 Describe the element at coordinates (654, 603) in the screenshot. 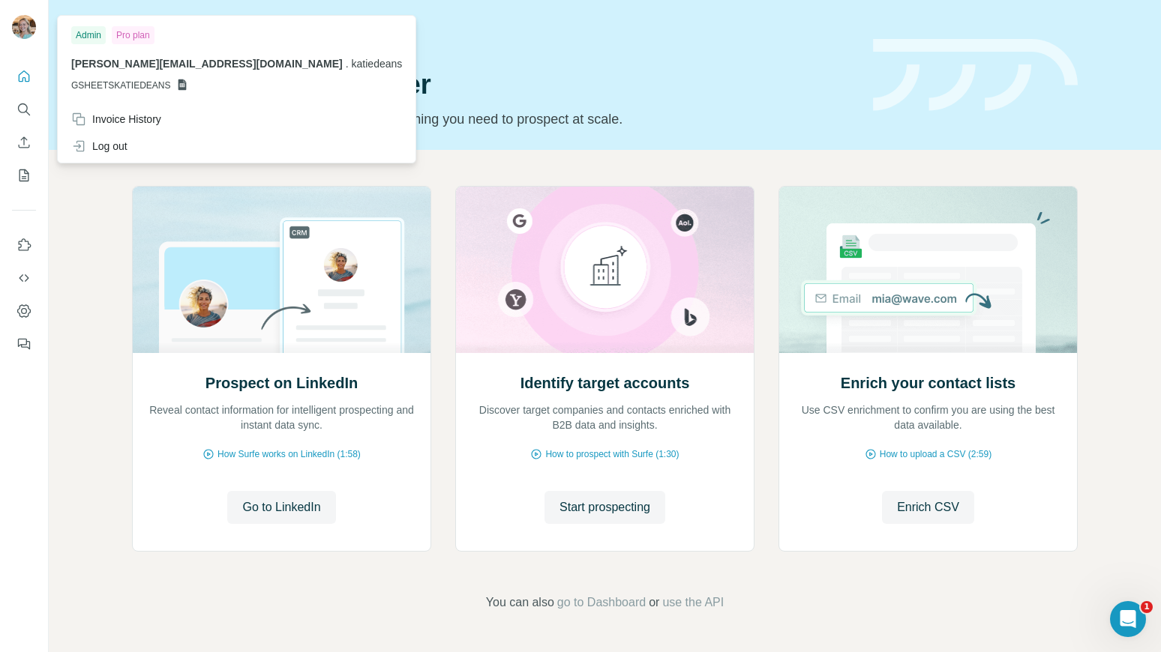

I see `span: or` at that location.